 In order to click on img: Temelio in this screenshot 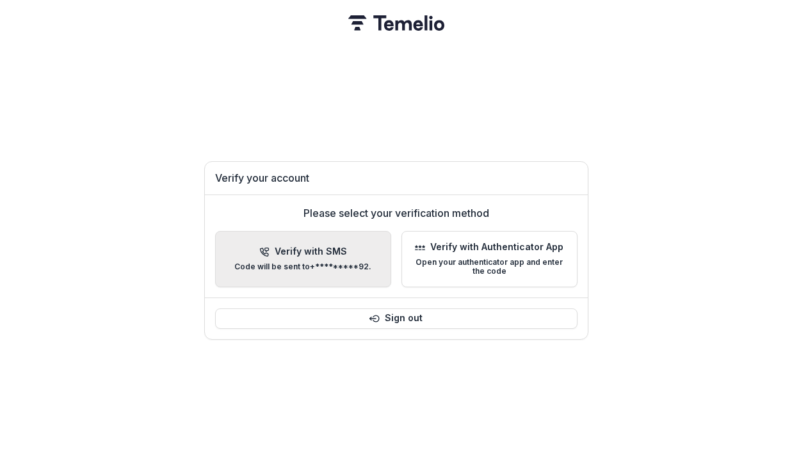, I will do `click(396, 23)`.